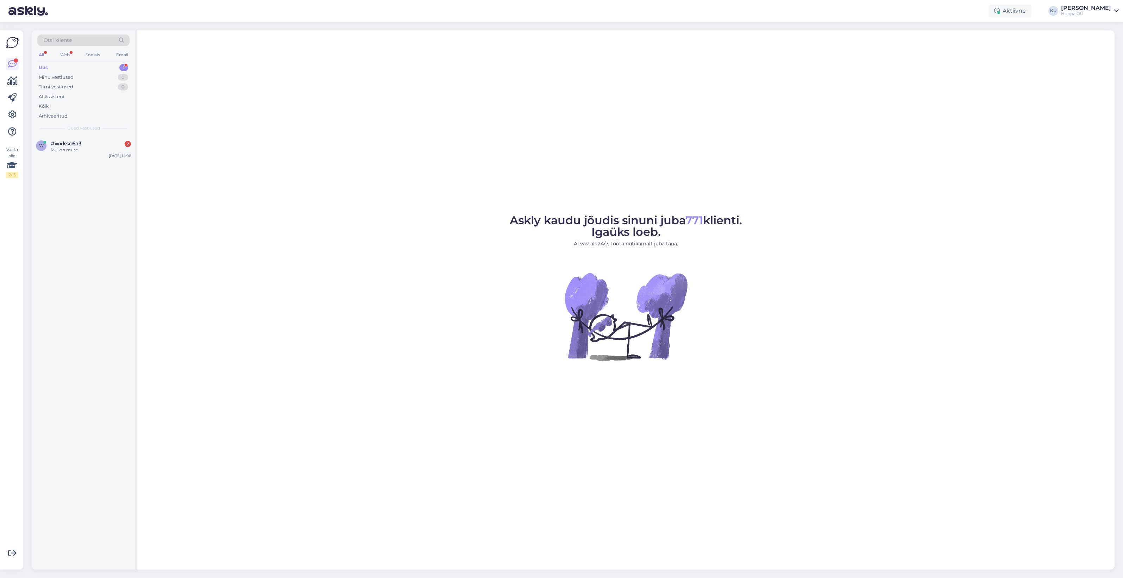 The image size is (1123, 578). Describe the element at coordinates (83, 128) in the screenshot. I see `span: Uued vestlused` at that location.